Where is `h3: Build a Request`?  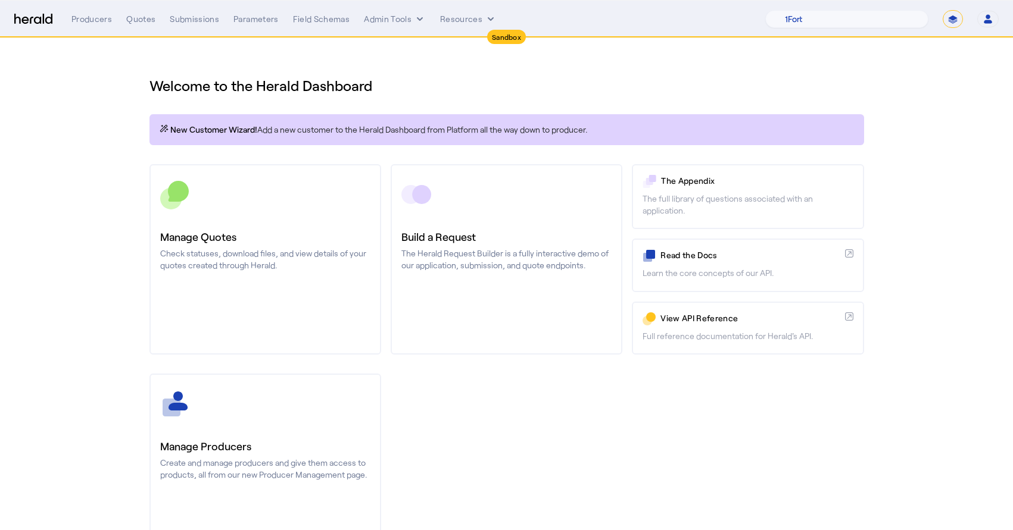 h3: Build a Request is located at coordinates (506, 237).